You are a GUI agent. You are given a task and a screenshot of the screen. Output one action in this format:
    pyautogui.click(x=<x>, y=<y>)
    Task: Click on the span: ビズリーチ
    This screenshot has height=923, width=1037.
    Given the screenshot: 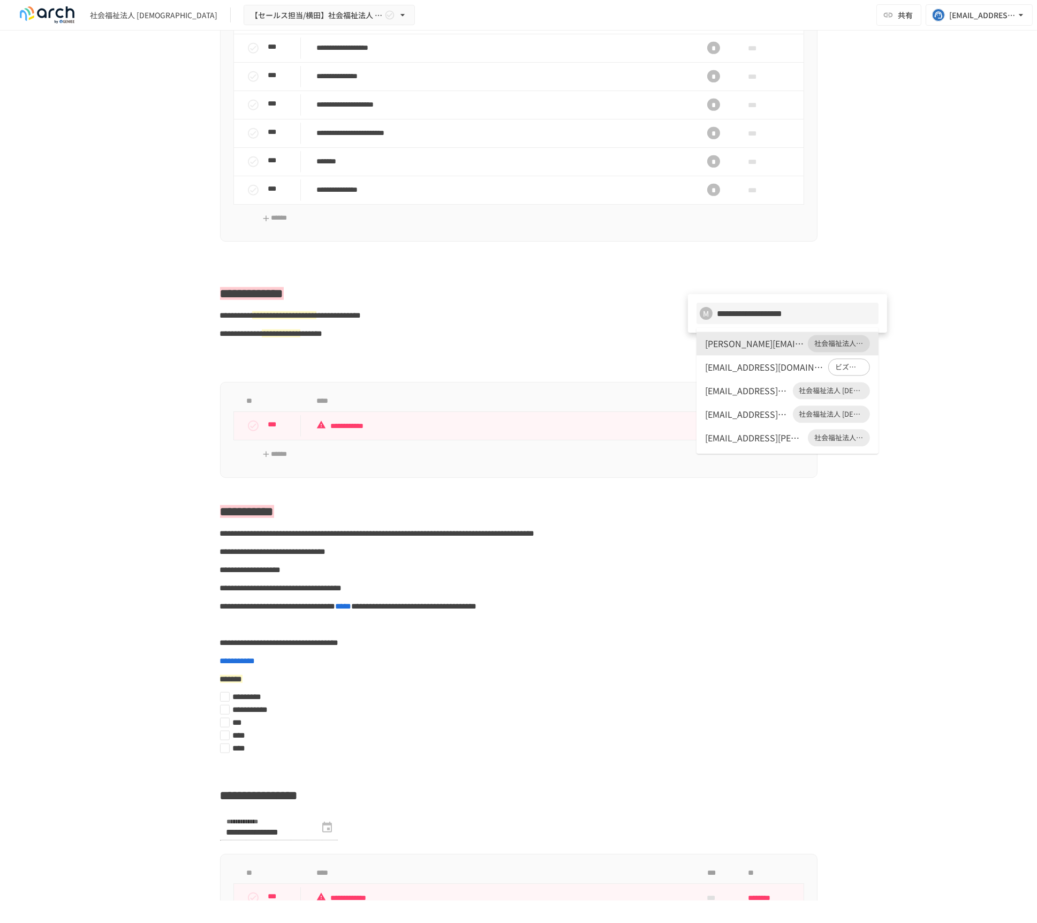 What is the action you would take?
    pyautogui.click(x=849, y=367)
    